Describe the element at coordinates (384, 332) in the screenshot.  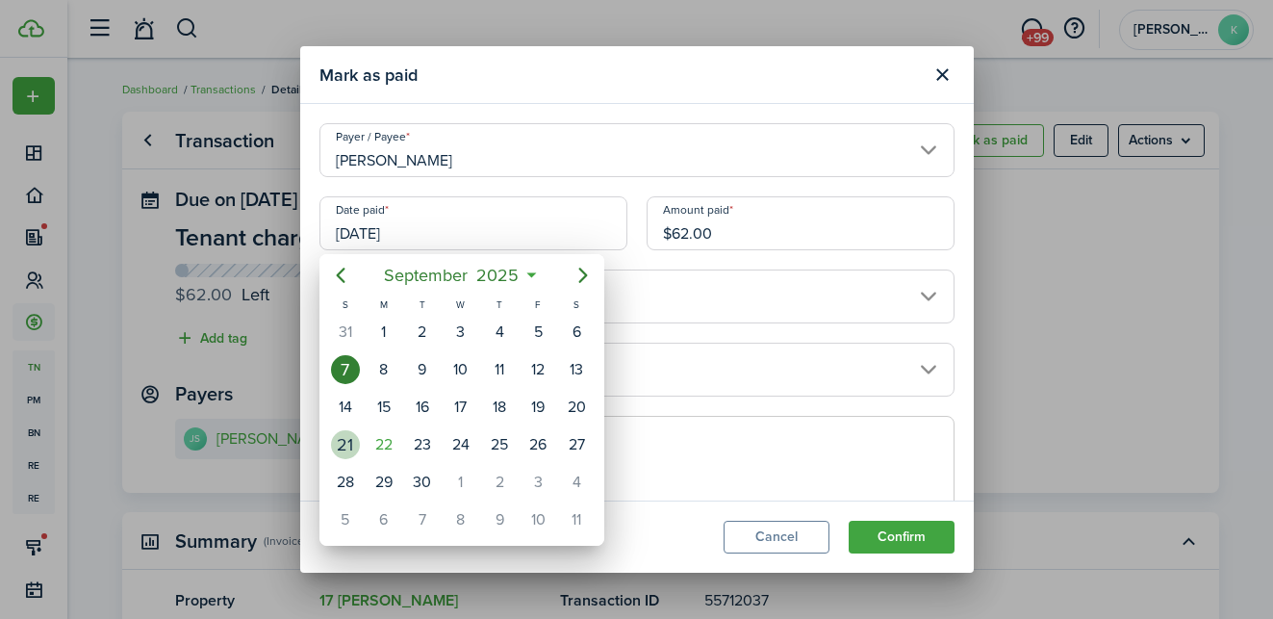
I see `div: Monday, September 1, 2025` at that location.